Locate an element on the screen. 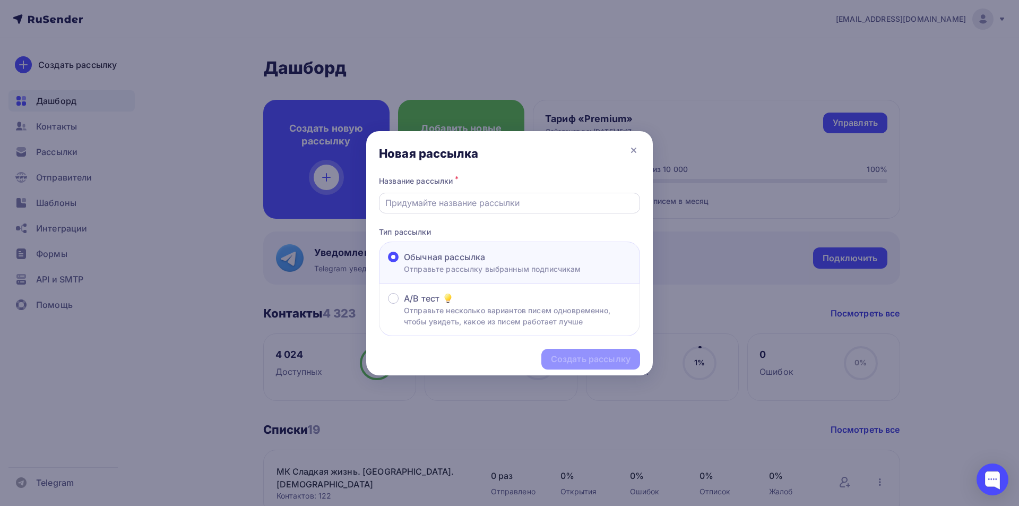 The width and height of the screenshot is (1019, 506). p: Отправьте рассылку выбранным подписчикам is located at coordinates (493, 269).